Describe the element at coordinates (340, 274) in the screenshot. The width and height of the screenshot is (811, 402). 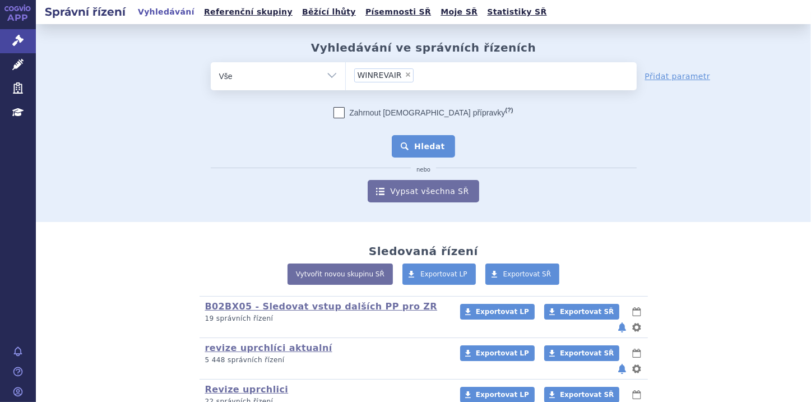
I see `a: Vytvořit novou skupinu SŘ` at that location.